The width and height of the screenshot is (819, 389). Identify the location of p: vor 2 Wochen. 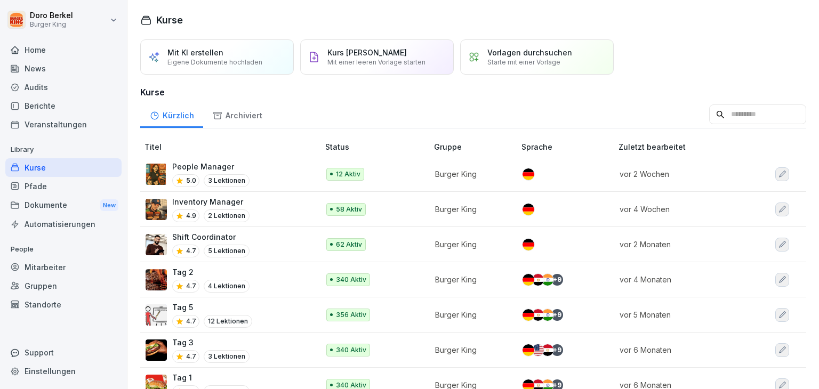
(682, 174).